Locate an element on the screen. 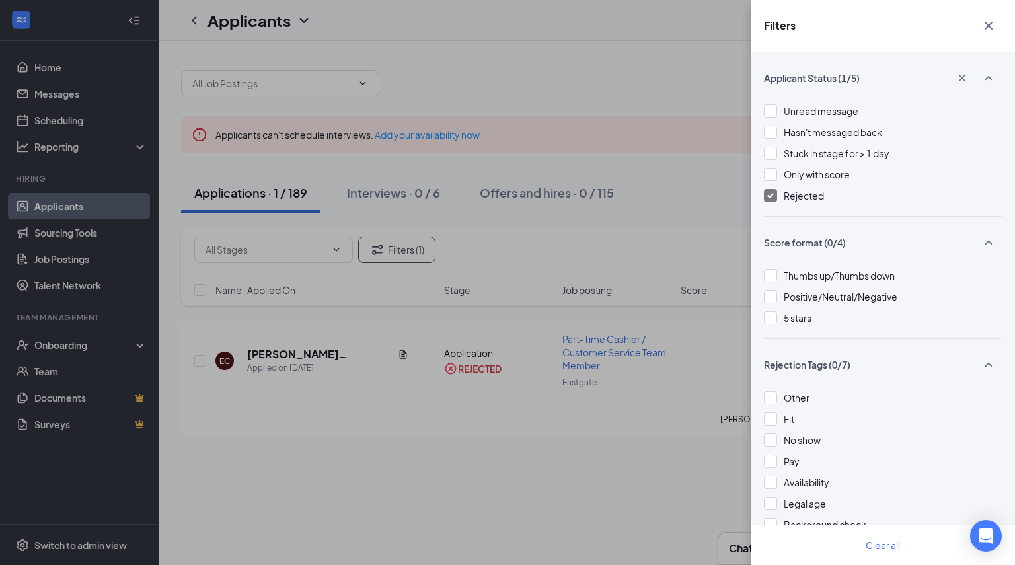  span: Unread message is located at coordinates (821, 111).